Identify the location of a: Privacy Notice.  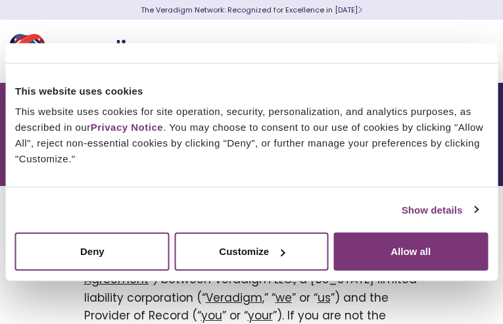
(127, 127).